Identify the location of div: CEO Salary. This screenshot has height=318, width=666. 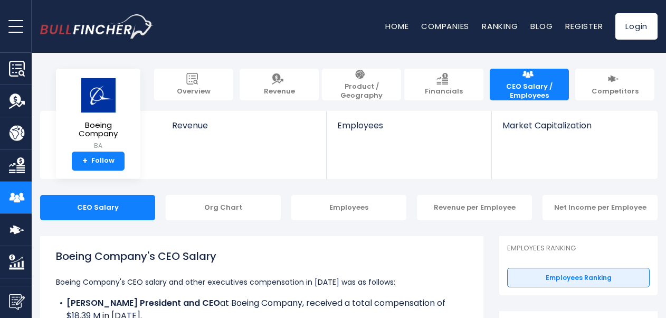
(98, 207).